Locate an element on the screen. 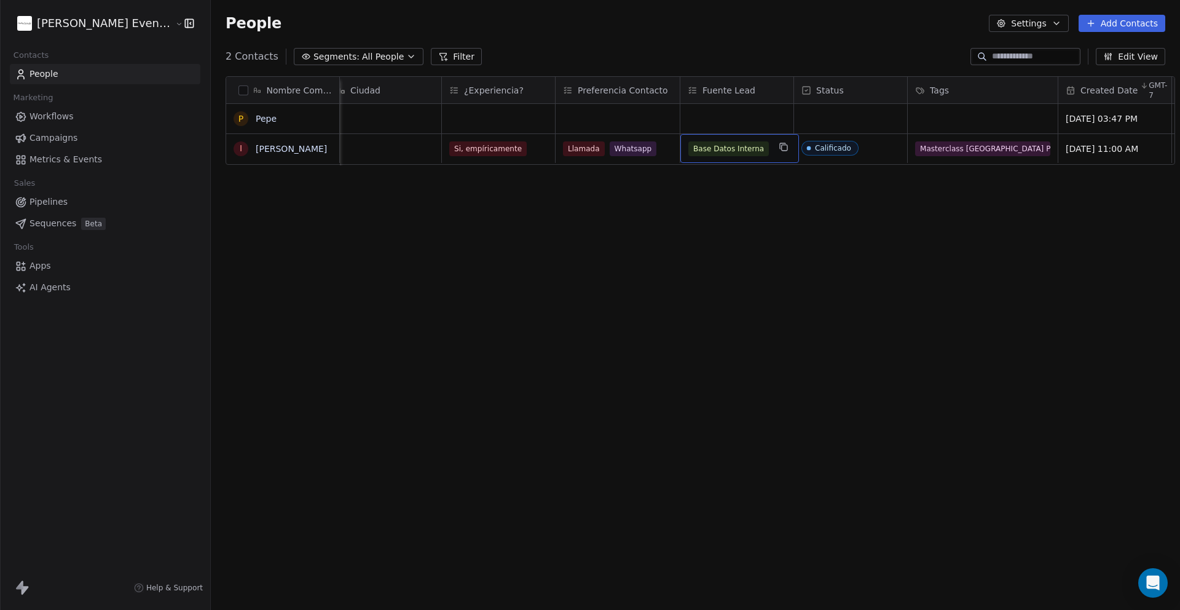 Image resolution: width=1180 pixels, height=610 pixels. div: Keywords by Traffic is located at coordinates (171, 76).